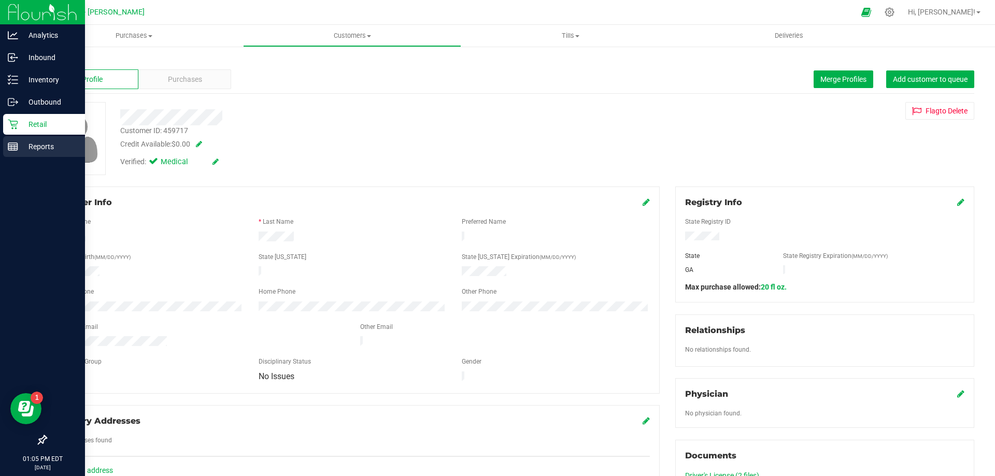  What do you see at coordinates (889, 12) in the screenshot?
I see `div: Manage settings` at bounding box center [889, 12].